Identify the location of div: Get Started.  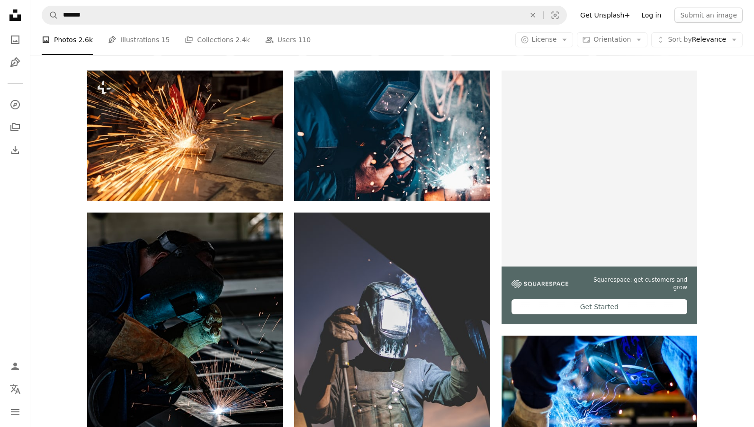
(599, 307).